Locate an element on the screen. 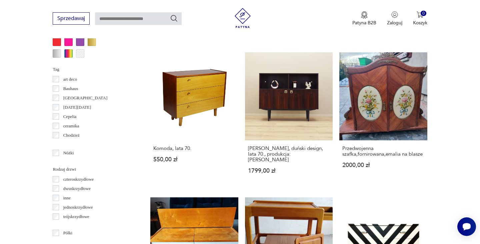 The image size is (480, 244). p: Koszyk is located at coordinates (420, 23).